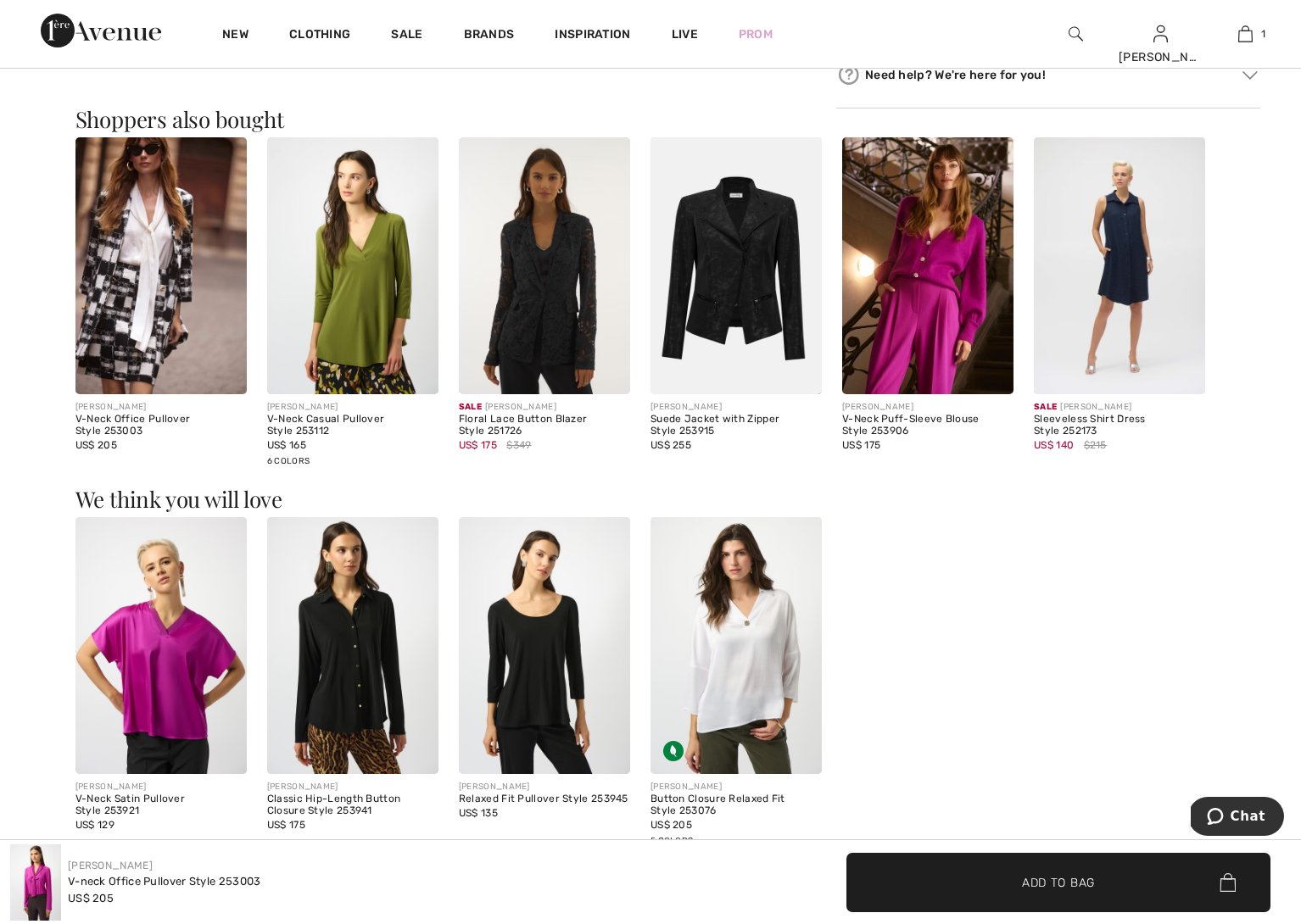 Image resolution: width=1301 pixels, height=924 pixels. Describe the element at coordinates (928, 426) in the screenshot. I see `div: V-Neck Puff-Sleeve Blouse Style 253906` at that location.